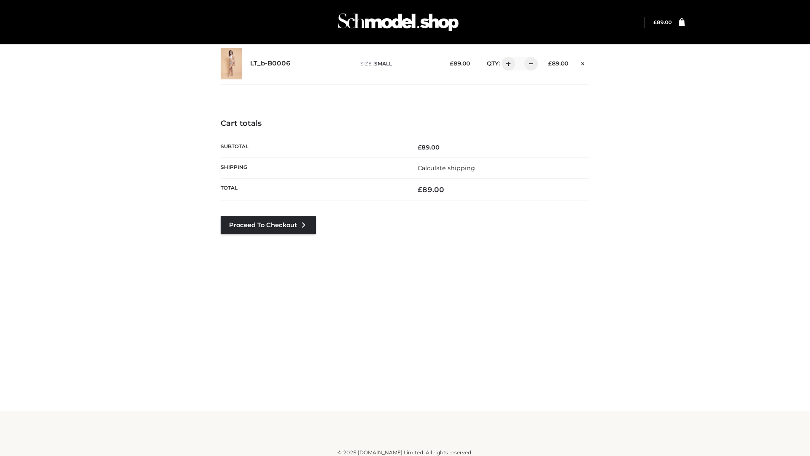 The image size is (810, 456). I want to click on div: QTY:, so click(507, 64).